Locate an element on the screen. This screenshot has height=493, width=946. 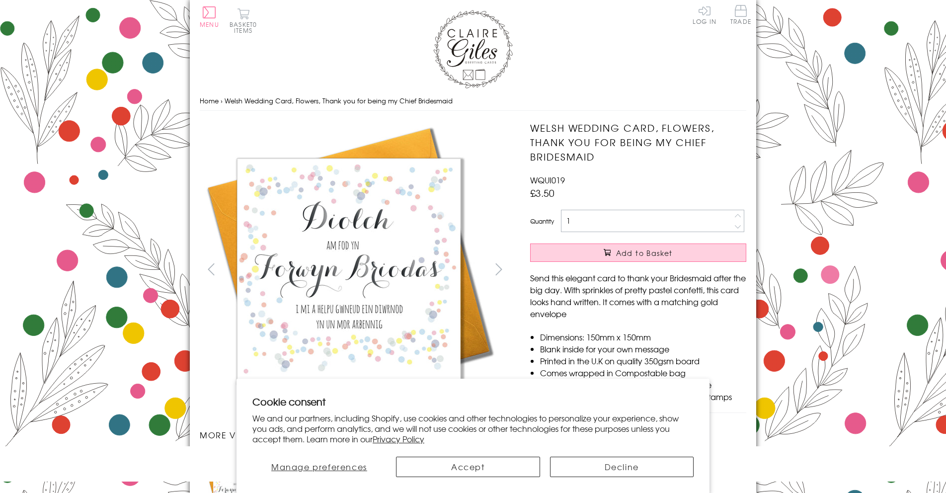
button: Menu is located at coordinates (209, 17).